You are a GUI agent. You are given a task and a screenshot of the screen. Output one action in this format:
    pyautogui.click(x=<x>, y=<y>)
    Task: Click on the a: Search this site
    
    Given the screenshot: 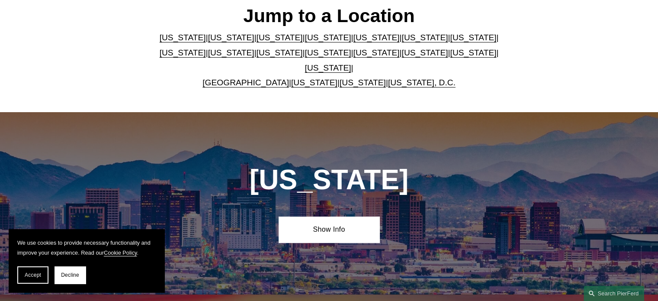 What is the action you would take?
    pyautogui.click(x=614, y=293)
    